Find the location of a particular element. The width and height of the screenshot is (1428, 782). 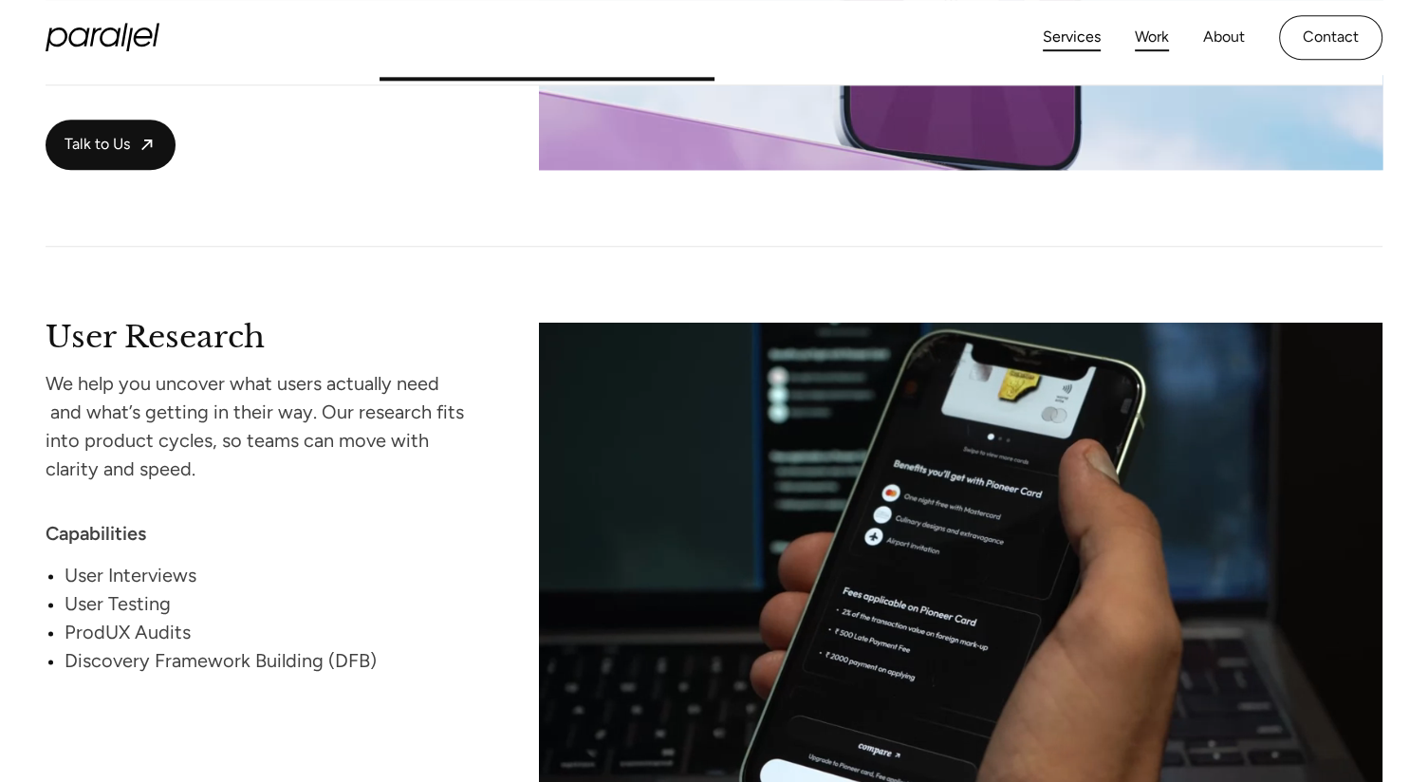

a: Services is located at coordinates (1071, 37).